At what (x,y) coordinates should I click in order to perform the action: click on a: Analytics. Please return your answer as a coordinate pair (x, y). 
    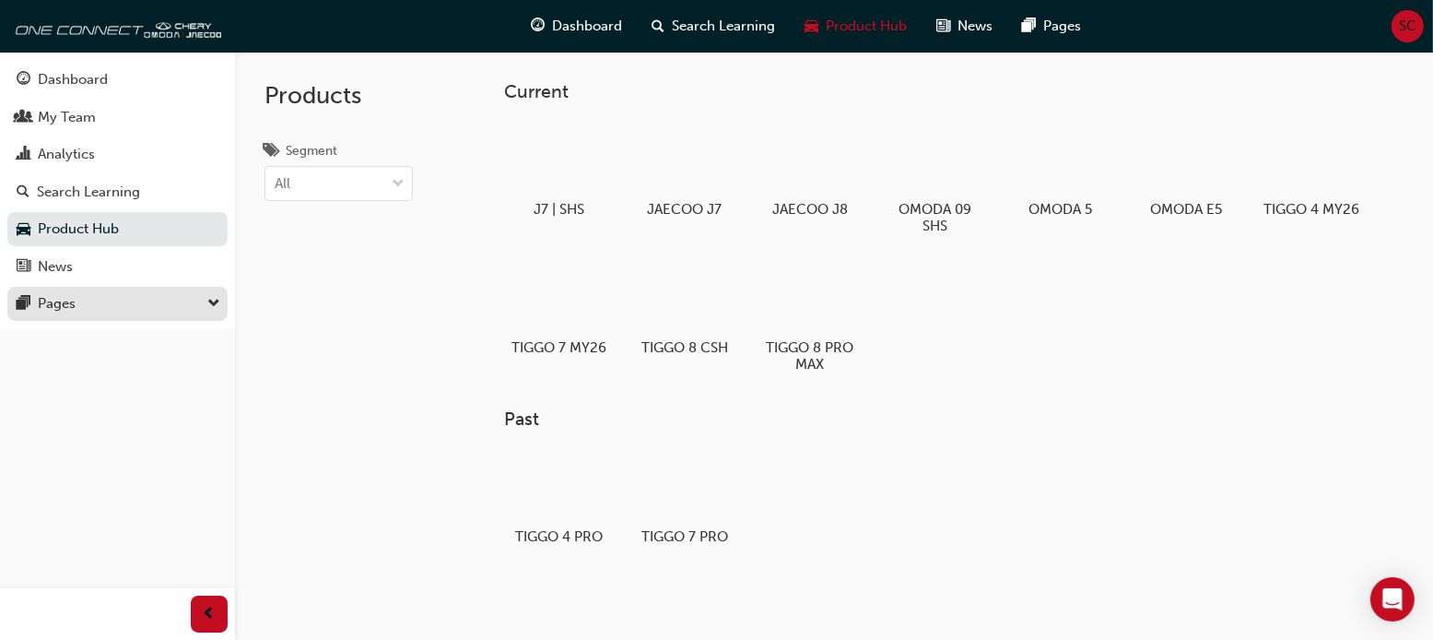
    Looking at the image, I should click on (117, 154).